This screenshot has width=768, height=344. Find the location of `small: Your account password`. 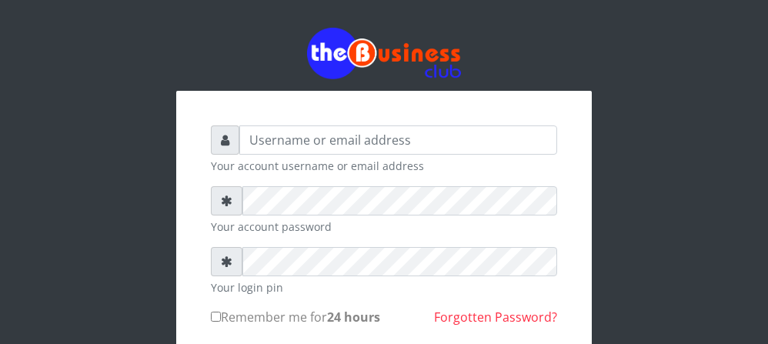

small: Your account password is located at coordinates (384, 226).